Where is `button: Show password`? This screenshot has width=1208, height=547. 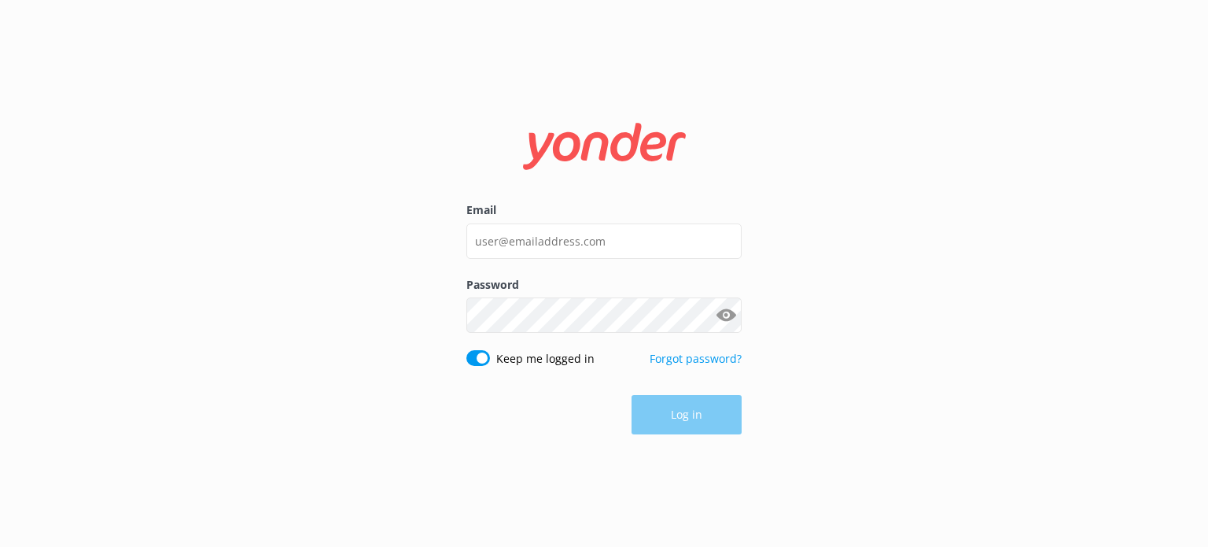
button: Show password is located at coordinates (726, 315).